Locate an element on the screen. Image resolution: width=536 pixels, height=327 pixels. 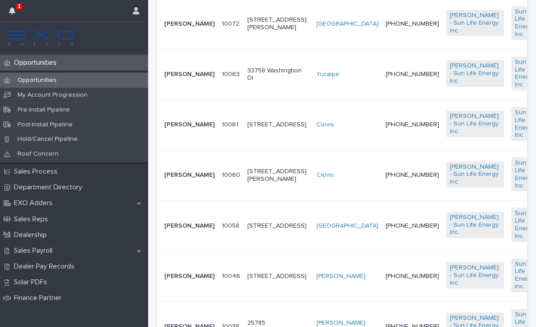
p: Hold/Cancel Pipeline is located at coordinates (48, 139).